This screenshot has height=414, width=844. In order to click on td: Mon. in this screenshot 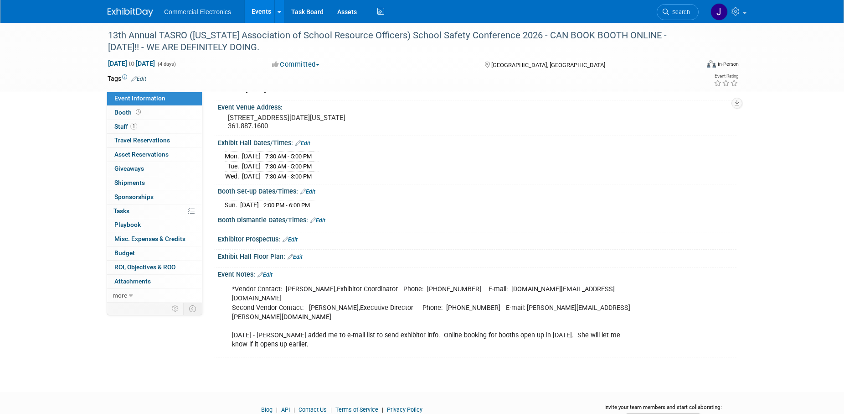, I will do `click(233, 156)`.